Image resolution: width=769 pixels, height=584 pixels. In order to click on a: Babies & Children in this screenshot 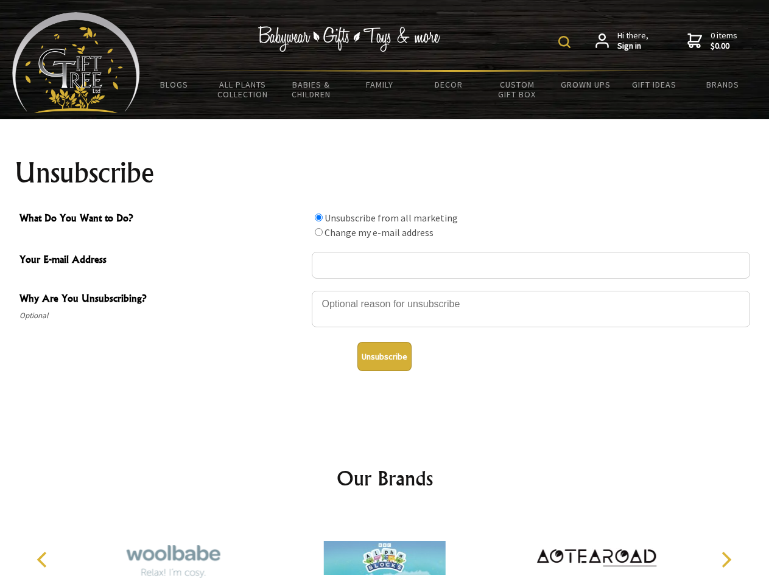, I will do `click(311, 89)`.